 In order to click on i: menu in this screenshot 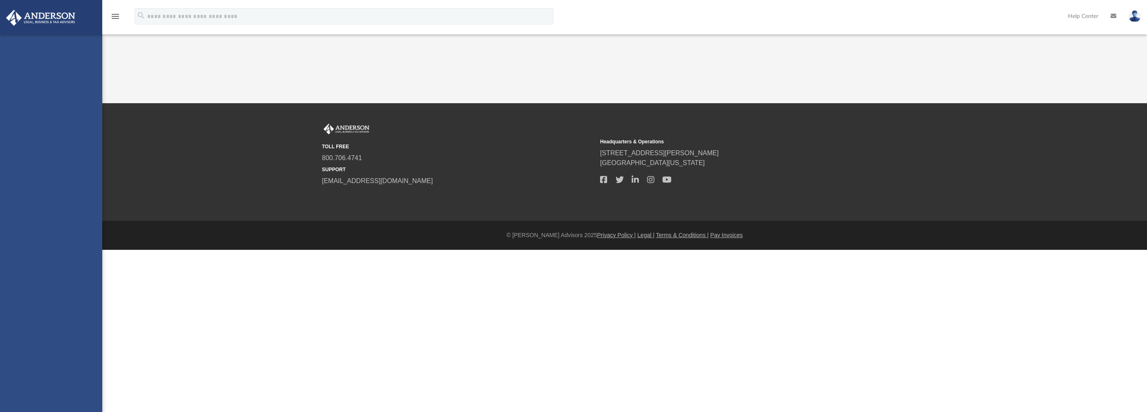, I will do `click(115, 16)`.